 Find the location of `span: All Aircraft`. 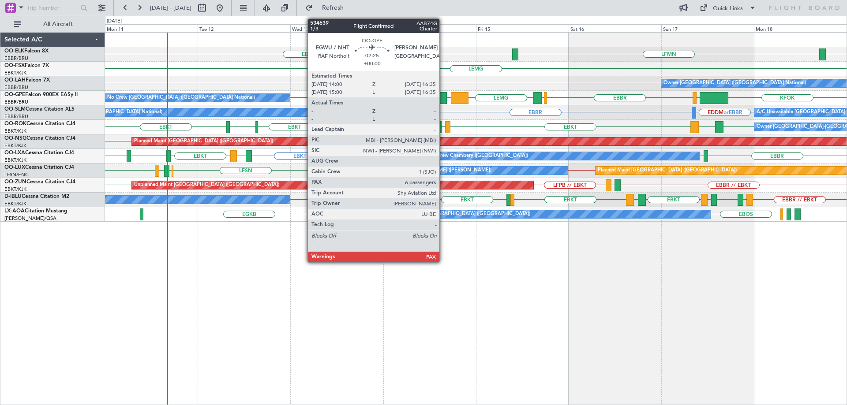

span: All Aircraft is located at coordinates (58, 24).